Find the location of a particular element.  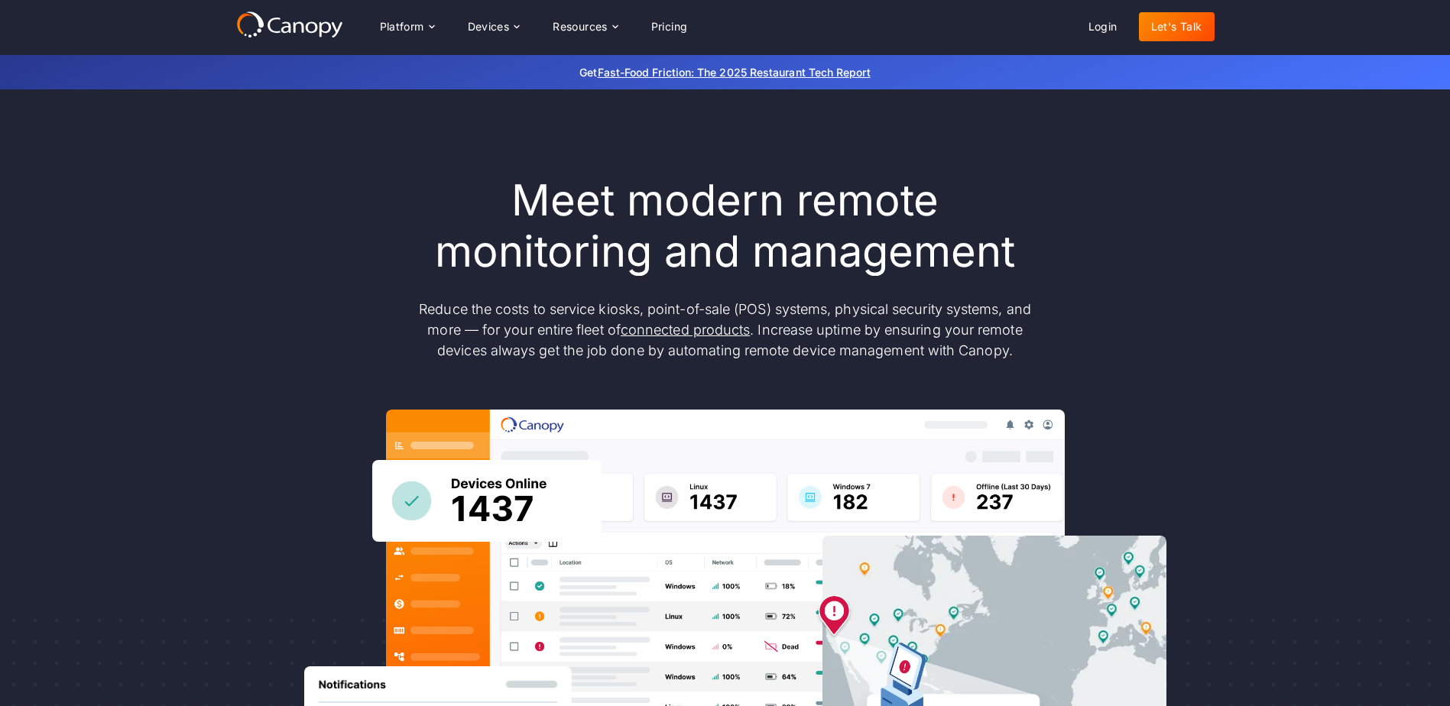

p: Reduce the costs to service kiosks, point-of-sale (POS) systems, physical security systems, and m... is located at coordinates (725, 329).